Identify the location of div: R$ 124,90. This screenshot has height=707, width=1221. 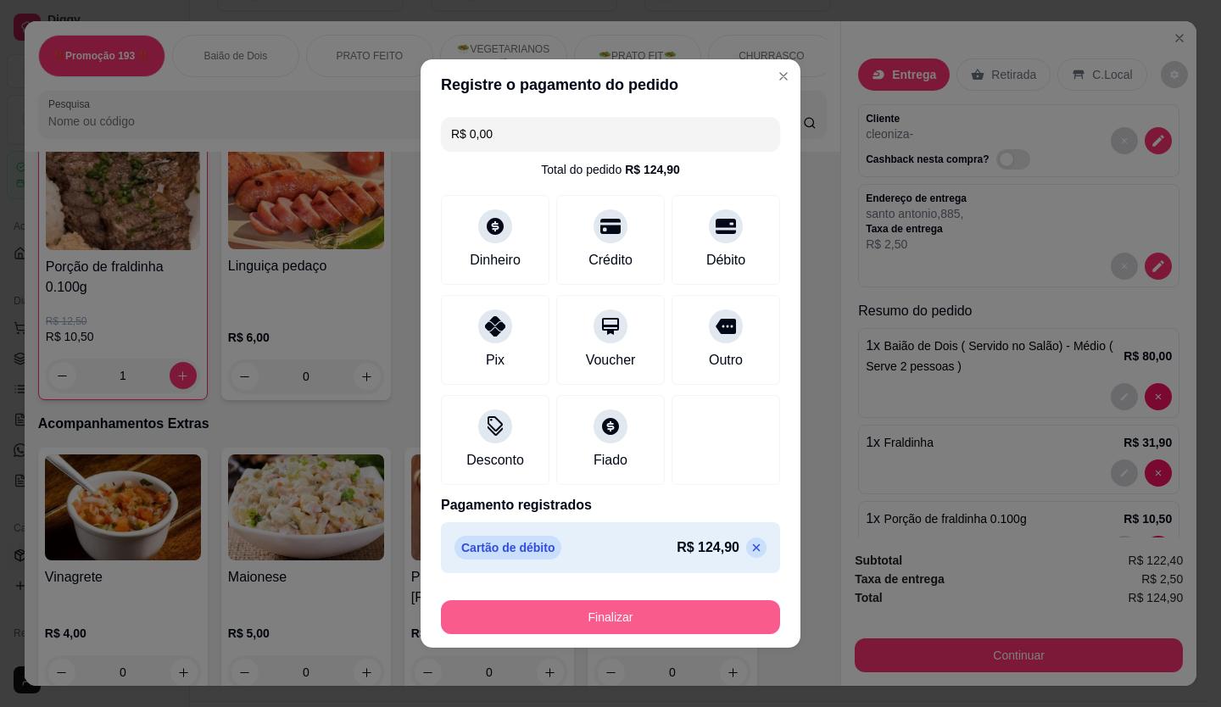
(652, 170).